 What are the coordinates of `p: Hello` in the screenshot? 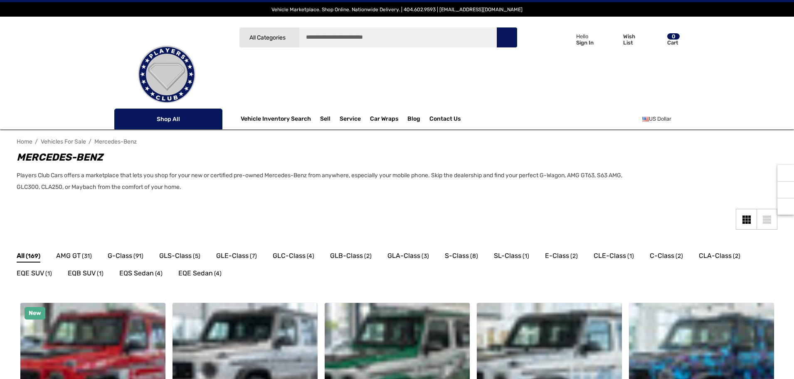 It's located at (585, 36).